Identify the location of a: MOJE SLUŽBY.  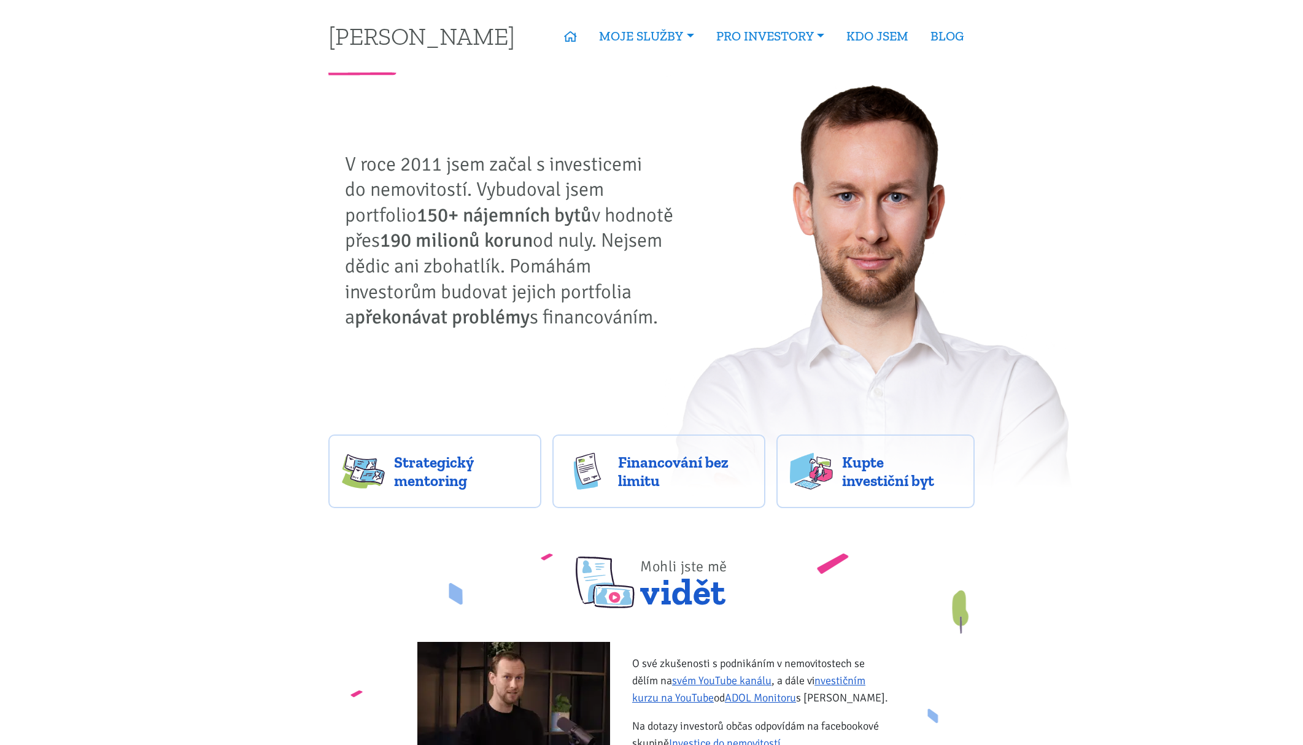
(646, 36).